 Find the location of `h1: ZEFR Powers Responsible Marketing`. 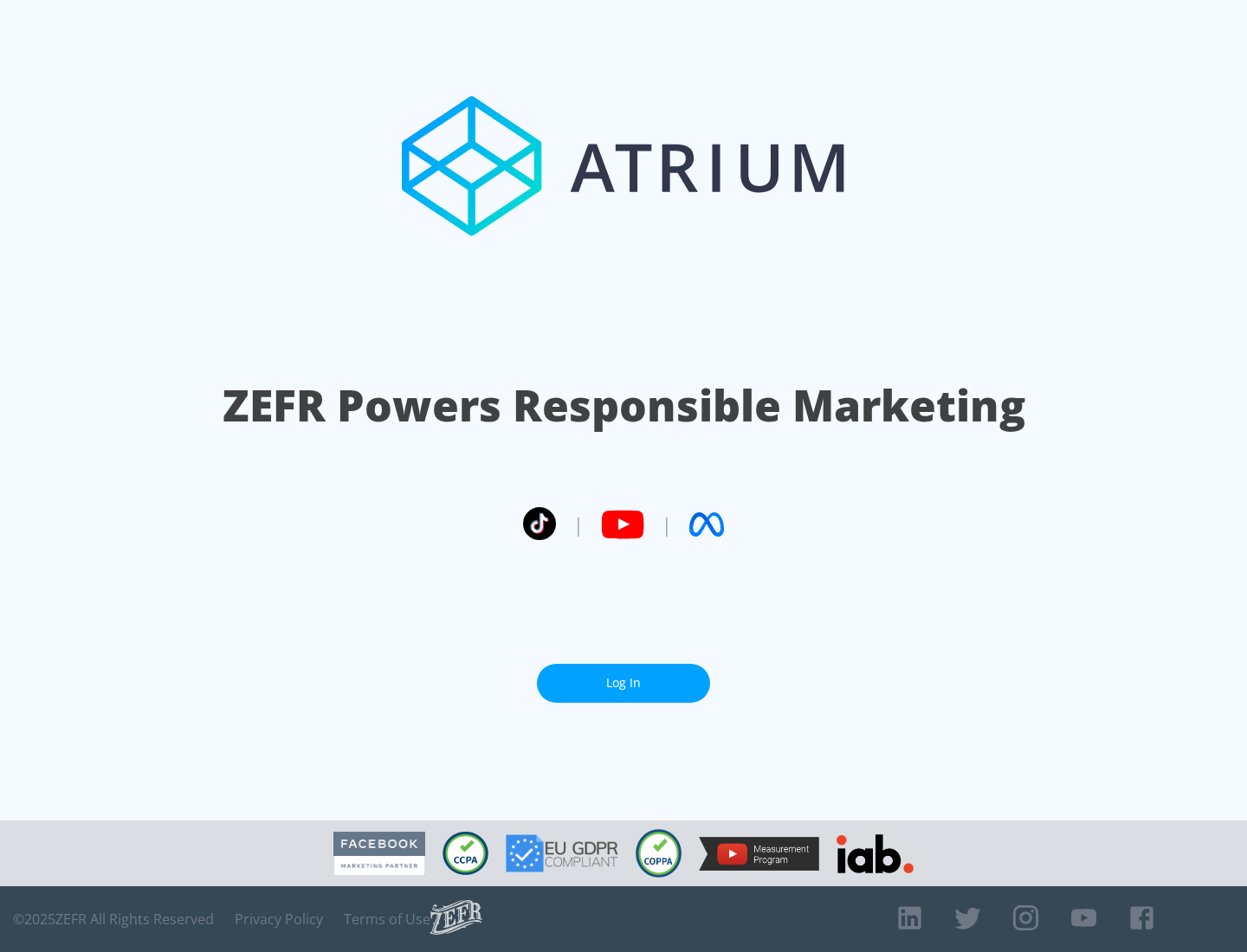

h1: ZEFR Powers Responsible Marketing is located at coordinates (624, 405).